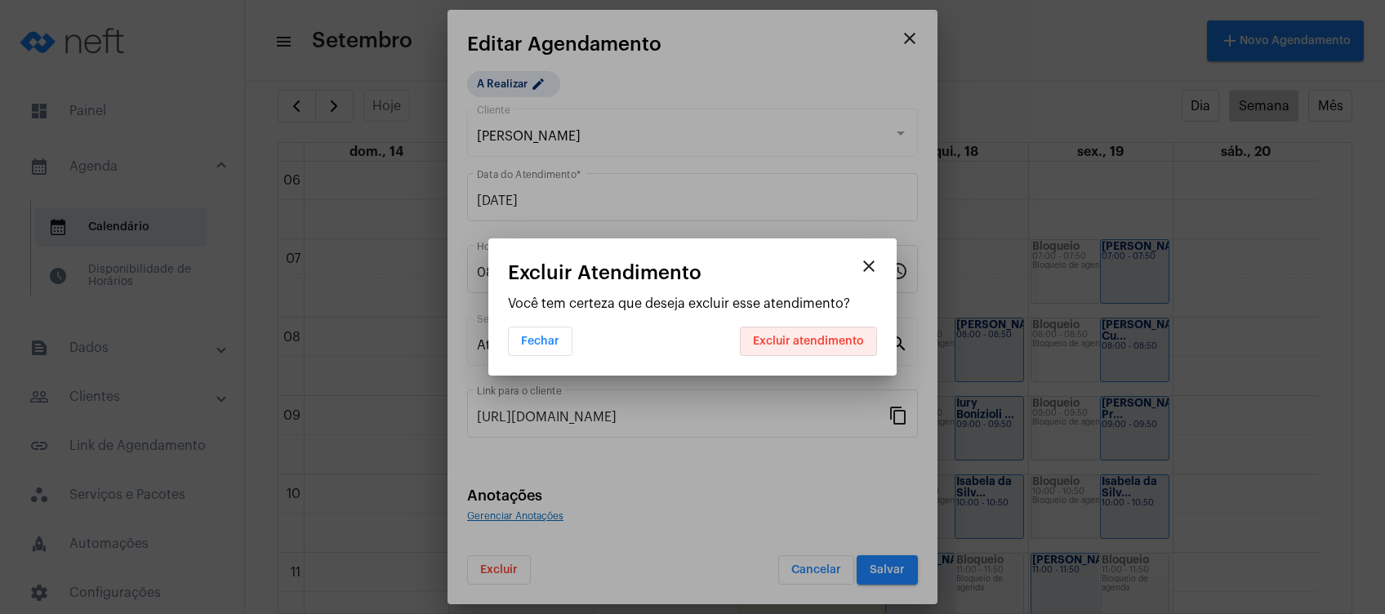 This screenshot has width=1385, height=614. I want to click on button: Fechar, so click(540, 341).